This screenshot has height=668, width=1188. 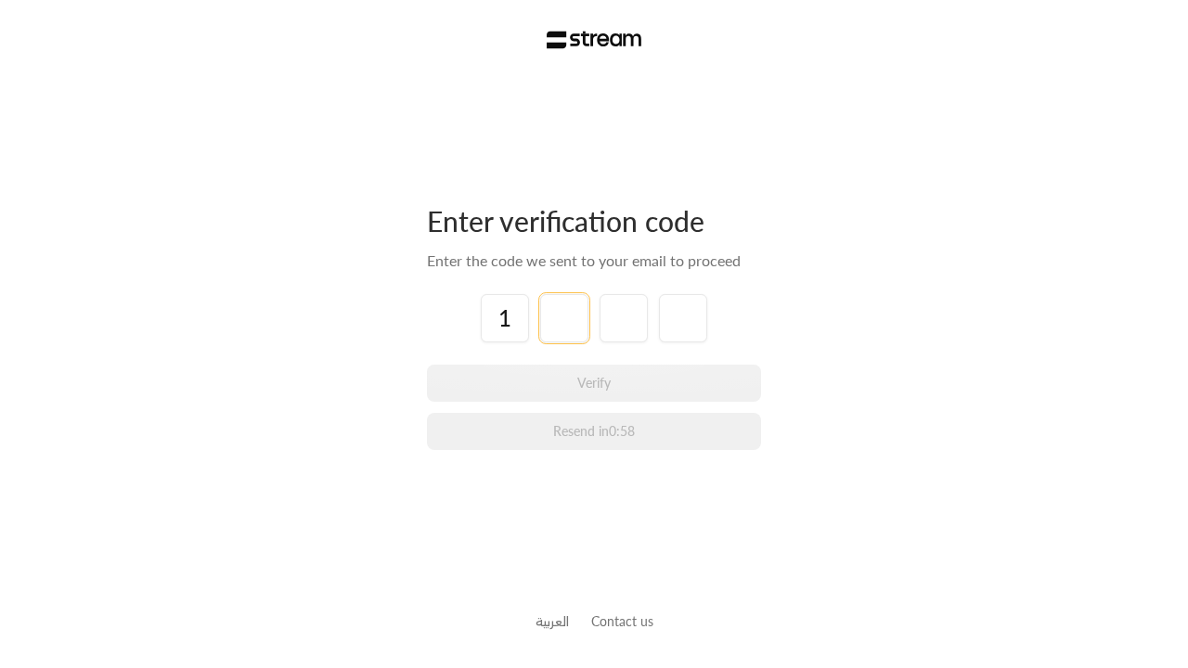 I want to click on img: Stream Logo, so click(x=594, y=40).